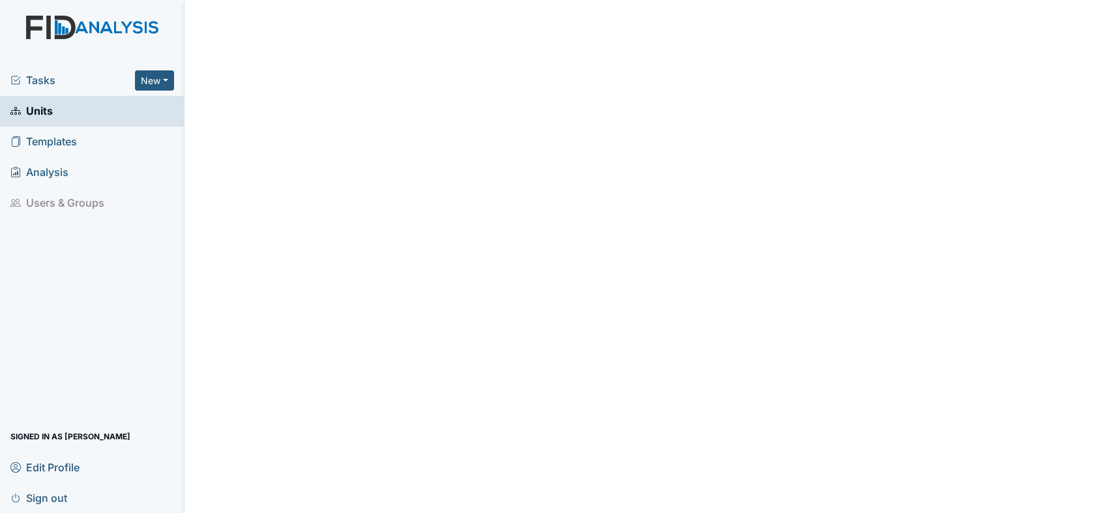 This screenshot has width=1107, height=513. What do you see at coordinates (72, 80) in the screenshot?
I see `span: Tasks` at bounding box center [72, 80].